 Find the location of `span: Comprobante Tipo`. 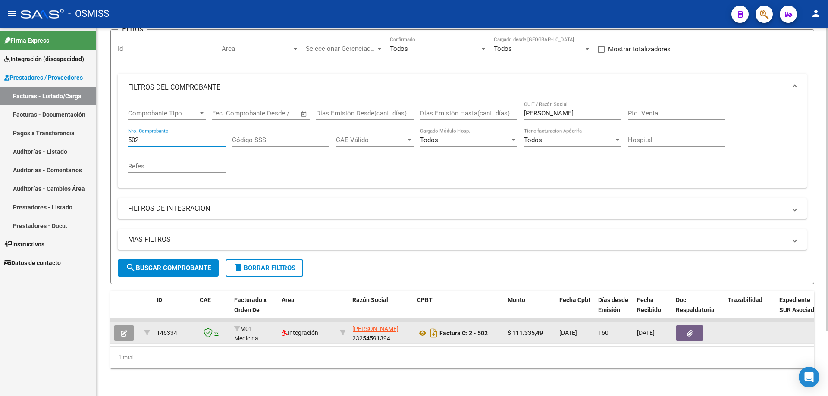

span: Comprobante Tipo is located at coordinates (163, 113).